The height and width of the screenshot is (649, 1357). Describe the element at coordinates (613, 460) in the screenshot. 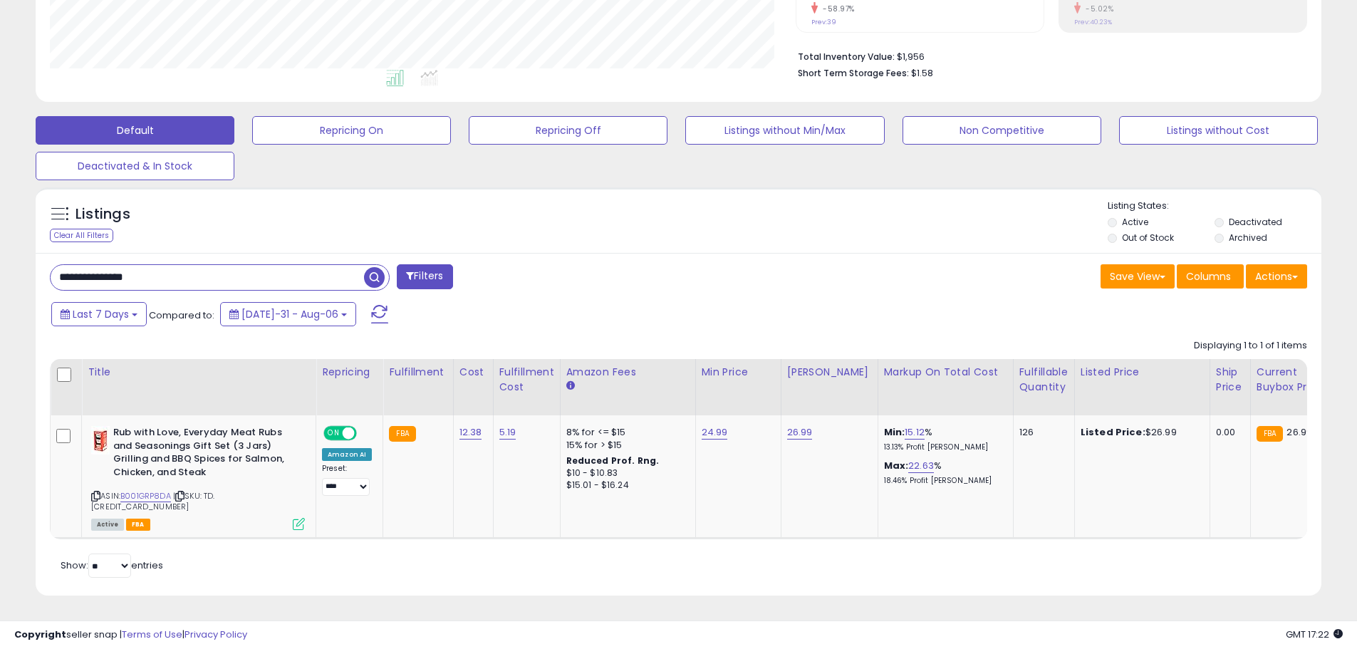

I see `b: Reduced Prof. Rng.` at that location.